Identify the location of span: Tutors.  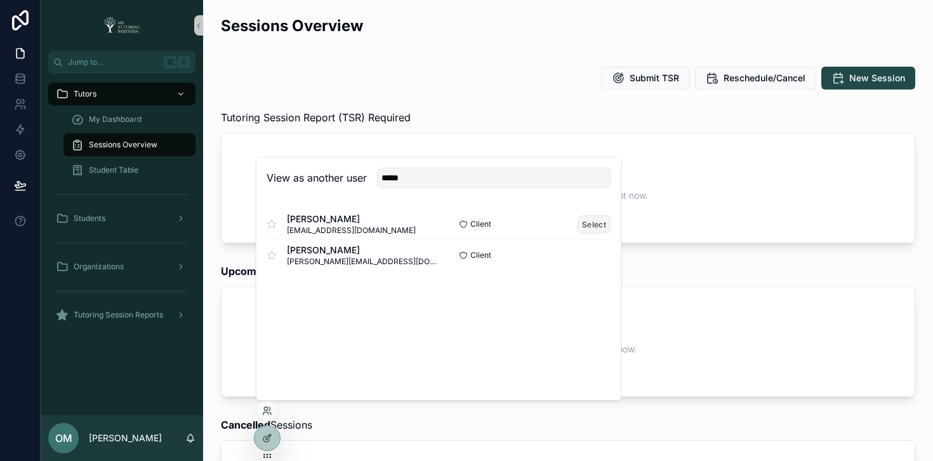
(85, 94).